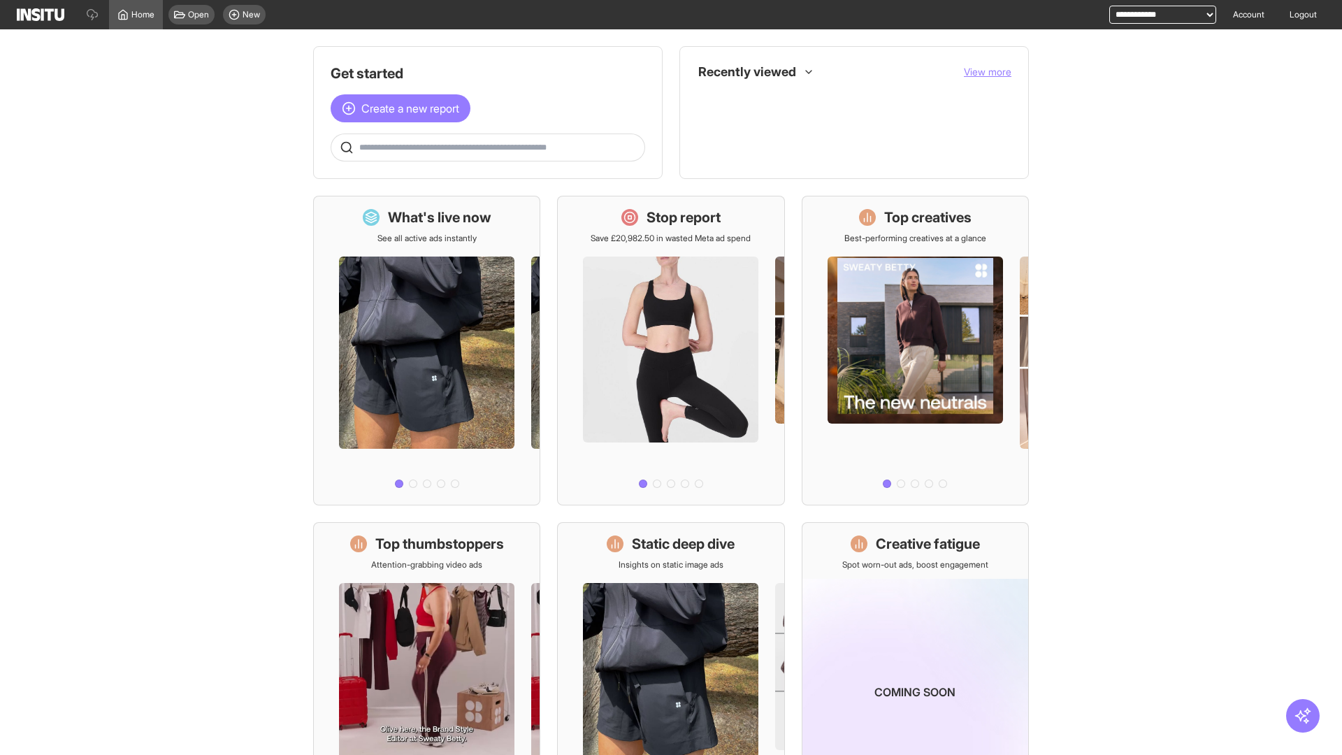 The height and width of the screenshot is (755, 1342). I want to click on span: Open, so click(199, 15).